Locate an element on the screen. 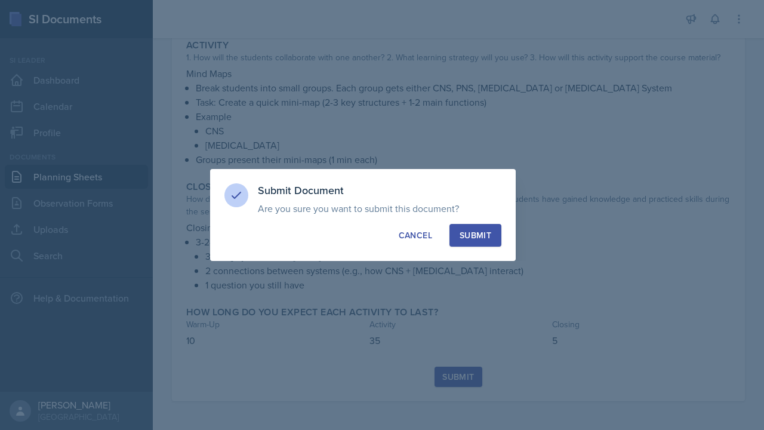  div: Cancel is located at coordinates (415, 235).